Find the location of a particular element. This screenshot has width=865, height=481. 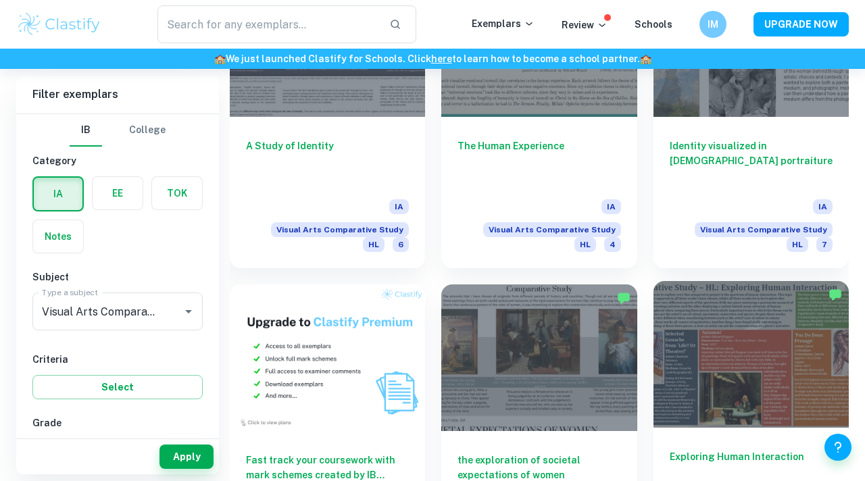

button: EE is located at coordinates (118, 193).